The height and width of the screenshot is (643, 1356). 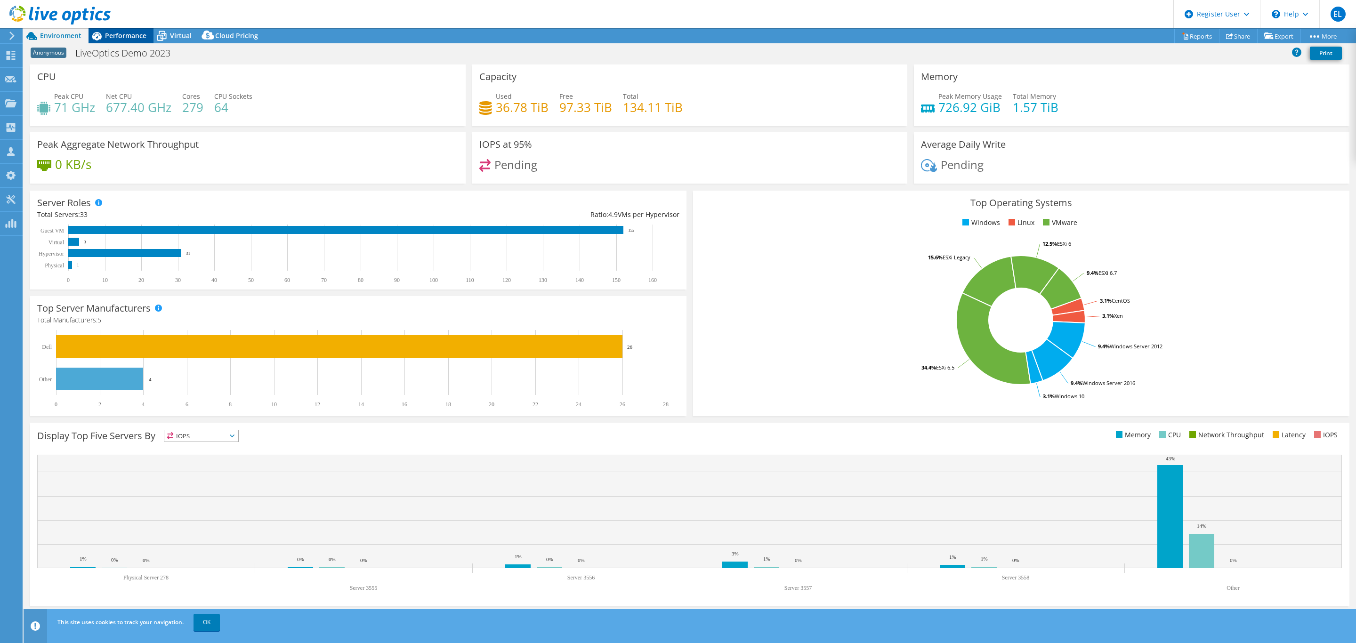 What do you see at coordinates (363, 588) in the screenshot?
I see `text: Server 3555` at bounding box center [363, 588].